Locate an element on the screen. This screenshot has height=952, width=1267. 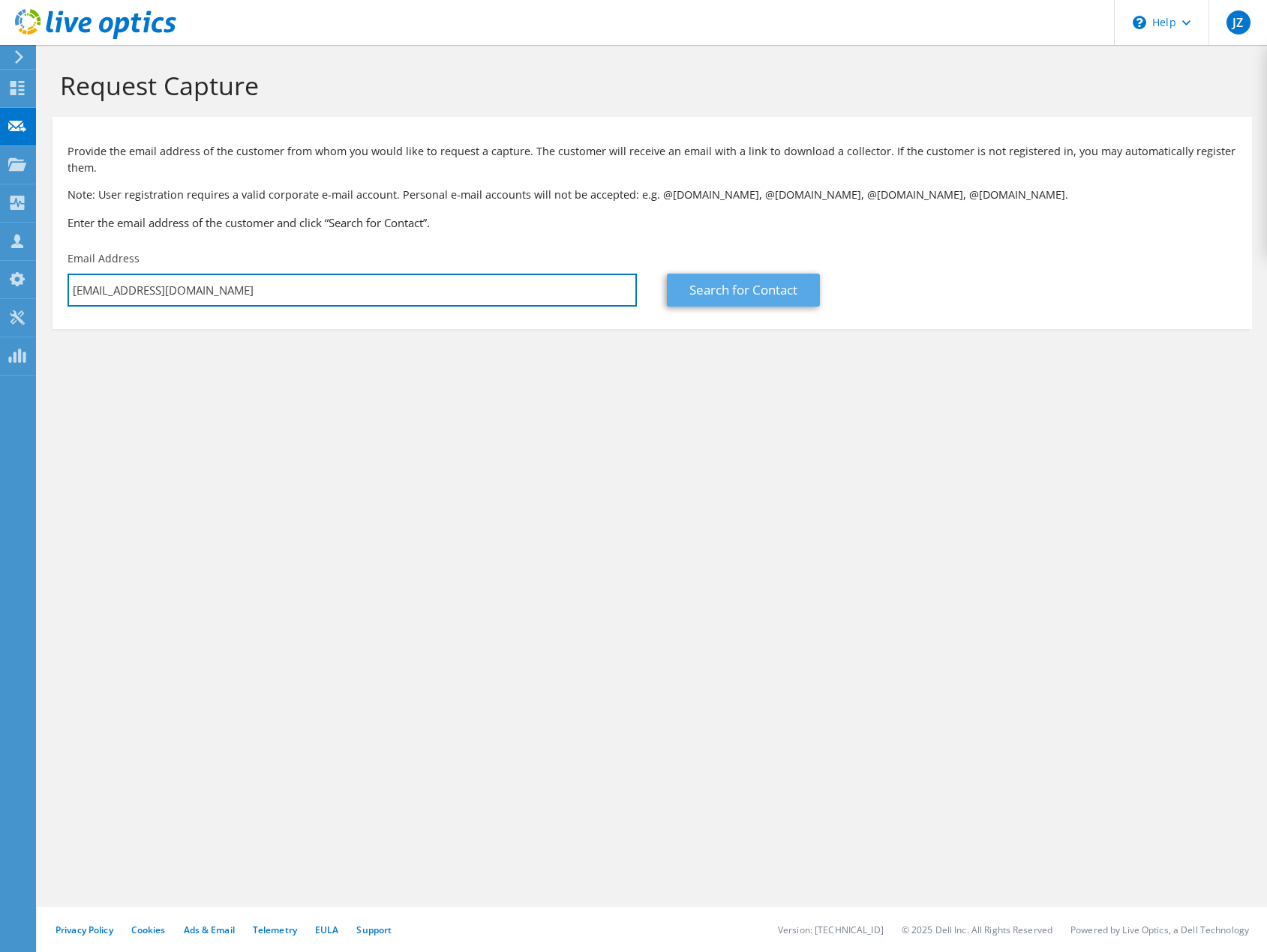
p: Note: User registration requires a valid corporate e-mail account. Personal e-mail accounts will ... is located at coordinates (651, 195).